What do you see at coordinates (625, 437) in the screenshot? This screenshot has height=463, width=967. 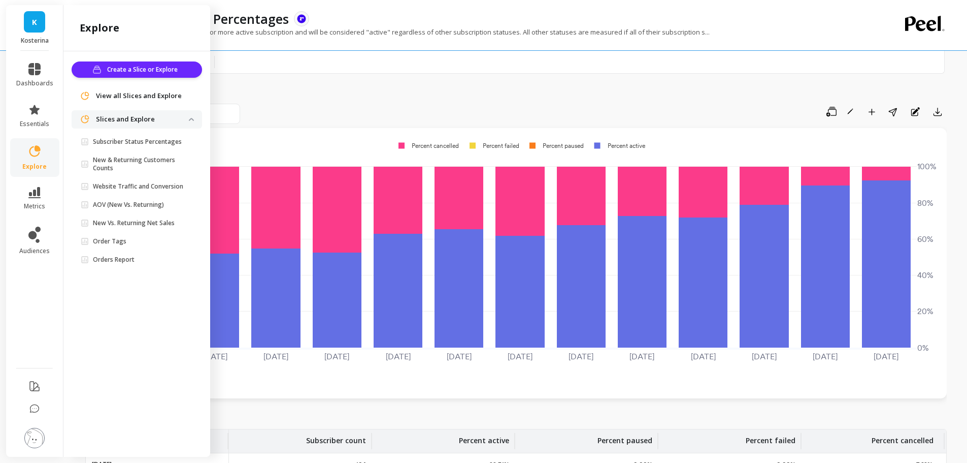 I see `p: Percent paused` at bounding box center [625, 437].